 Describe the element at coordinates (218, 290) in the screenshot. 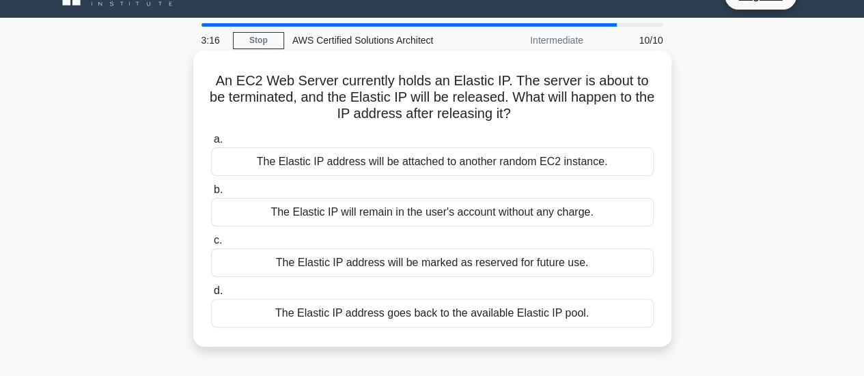

I see `span: d.` at that location.